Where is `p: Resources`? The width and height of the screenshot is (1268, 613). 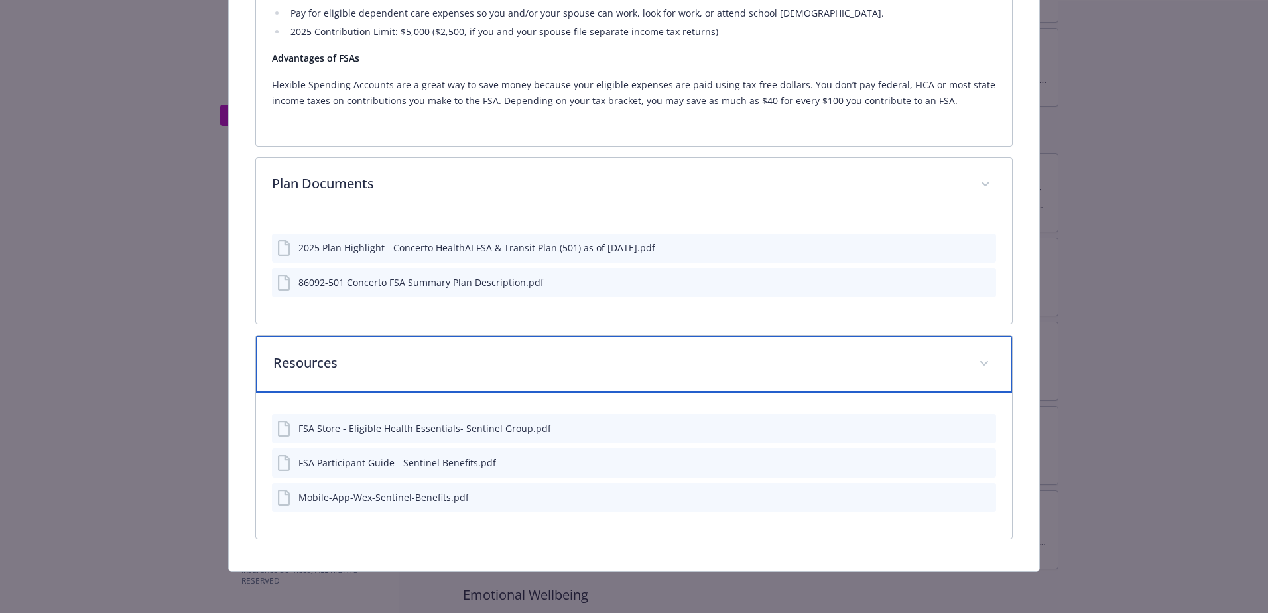
p: Resources is located at coordinates (618, 363).